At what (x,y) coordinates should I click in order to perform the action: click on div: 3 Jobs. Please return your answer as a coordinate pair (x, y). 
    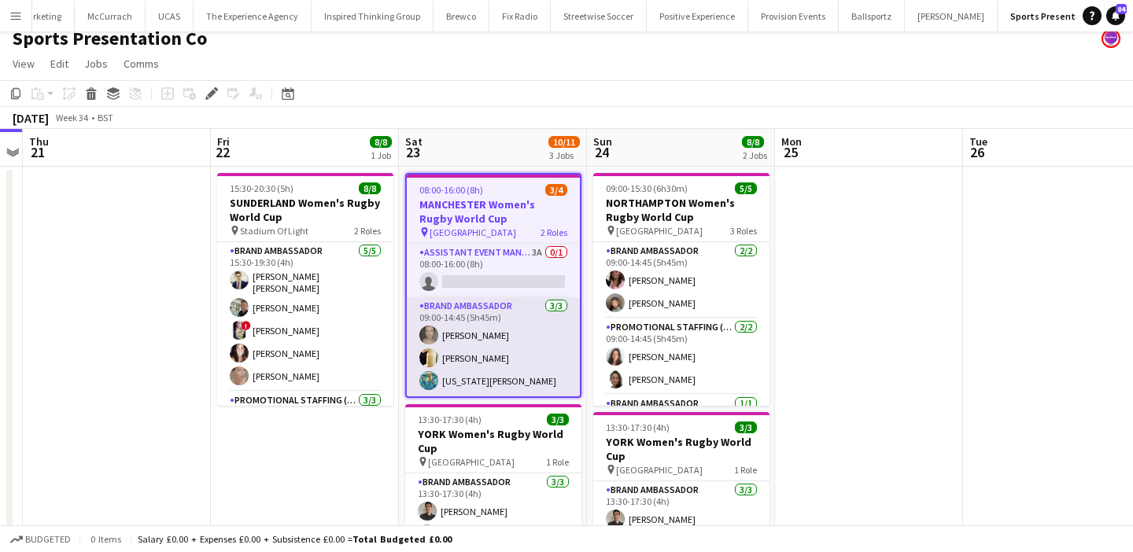
    Looking at the image, I should click on (564, 155).